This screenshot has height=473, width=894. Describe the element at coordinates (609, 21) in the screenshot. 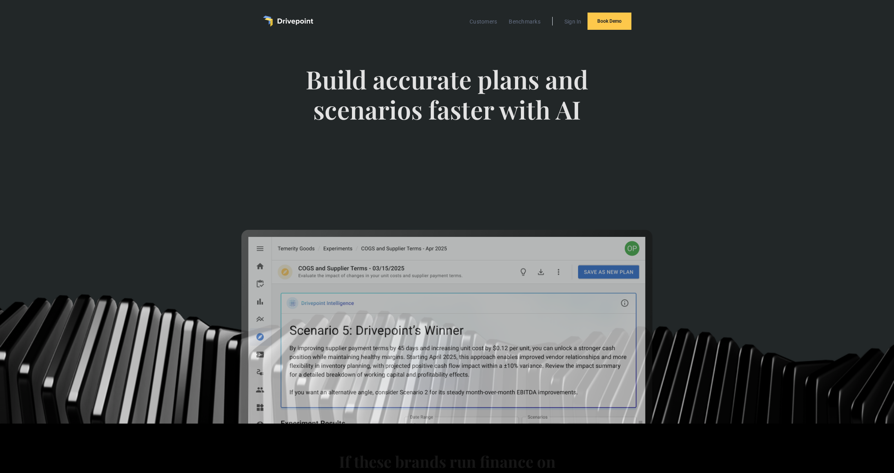

I see `a: Book Demo` at that location.